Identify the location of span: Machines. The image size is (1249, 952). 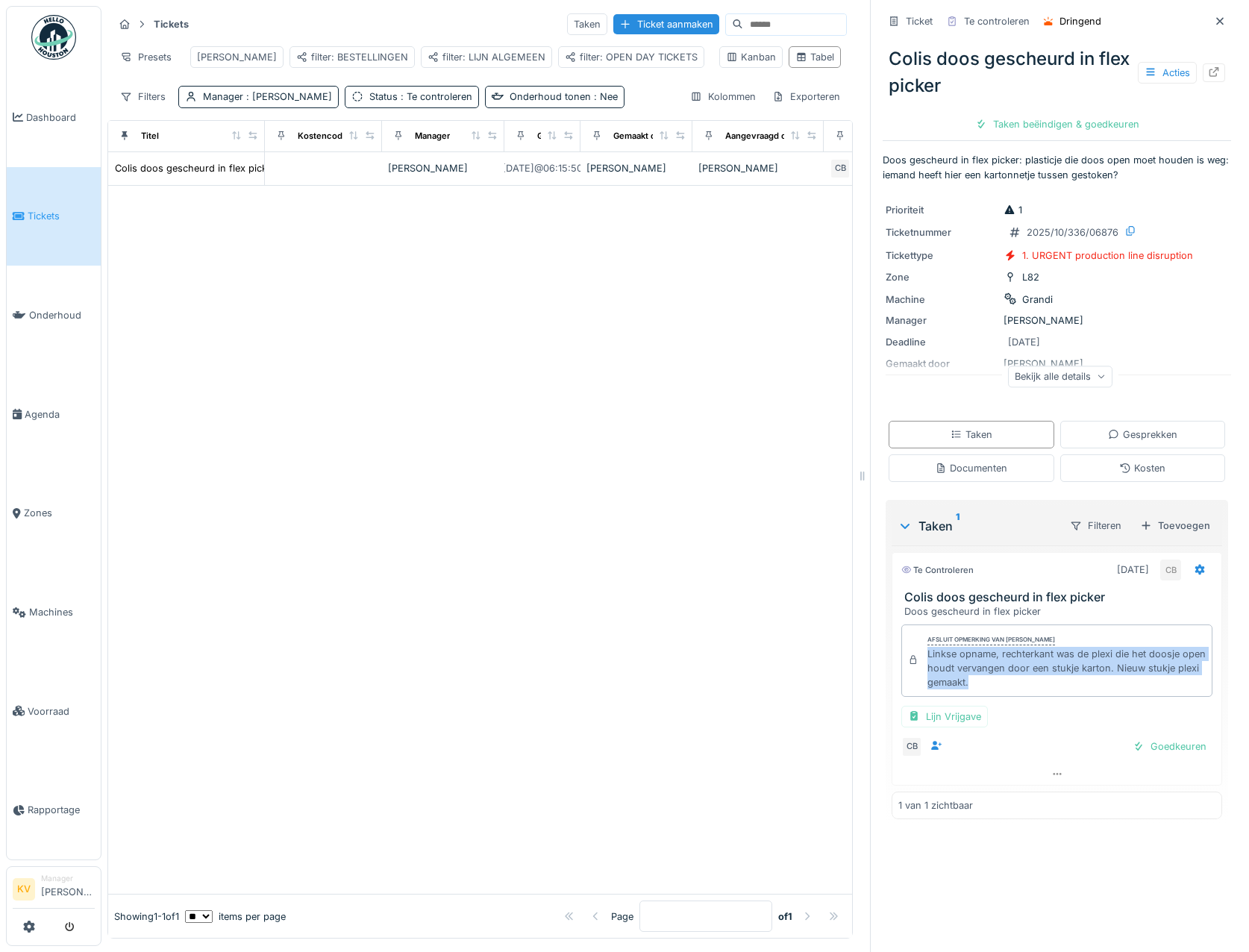
(62, 611).